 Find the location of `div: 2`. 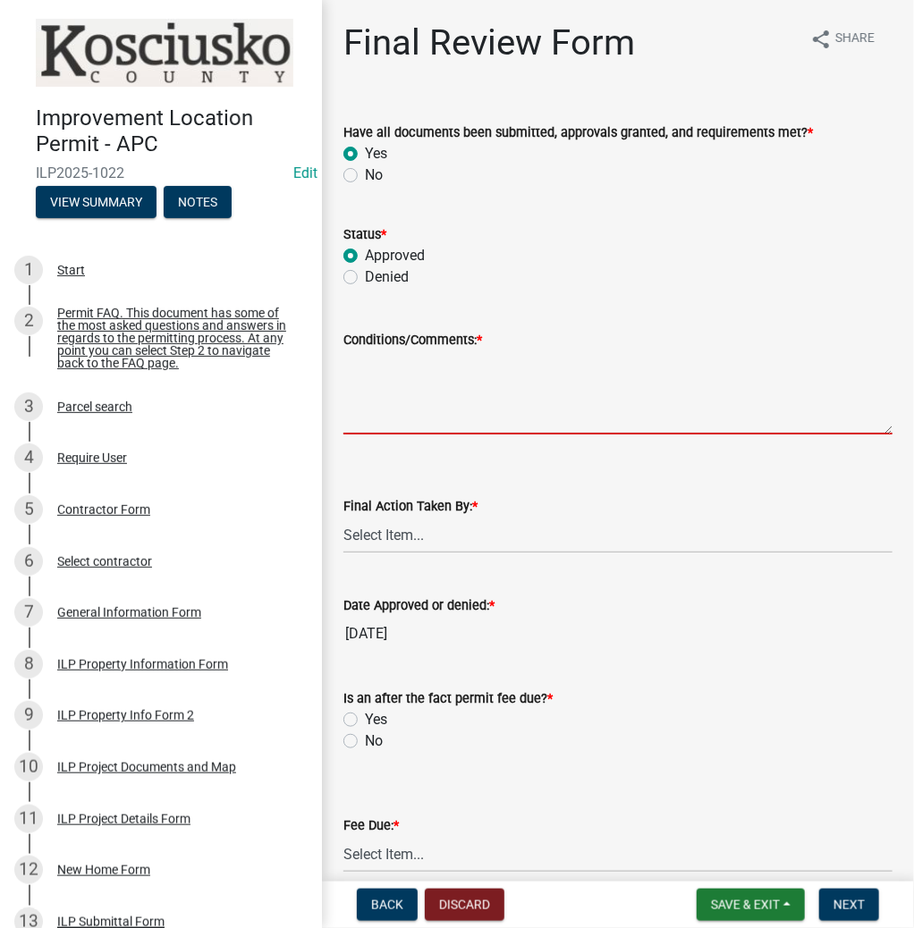

div: 2 is located at coordinates (29, 321).